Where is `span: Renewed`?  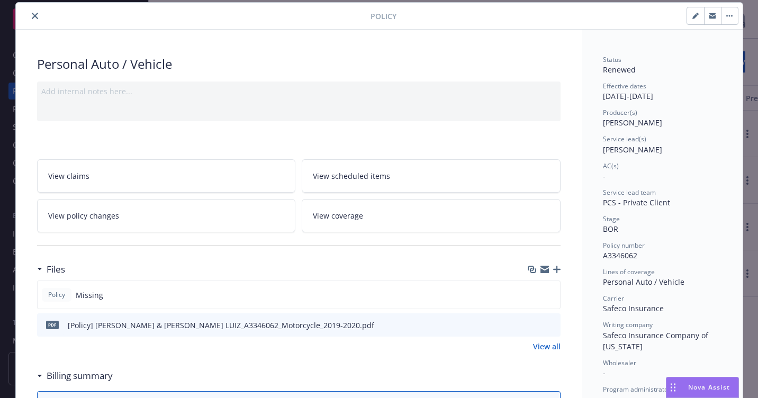 span: Renewed is located at coordinates (619, 69).